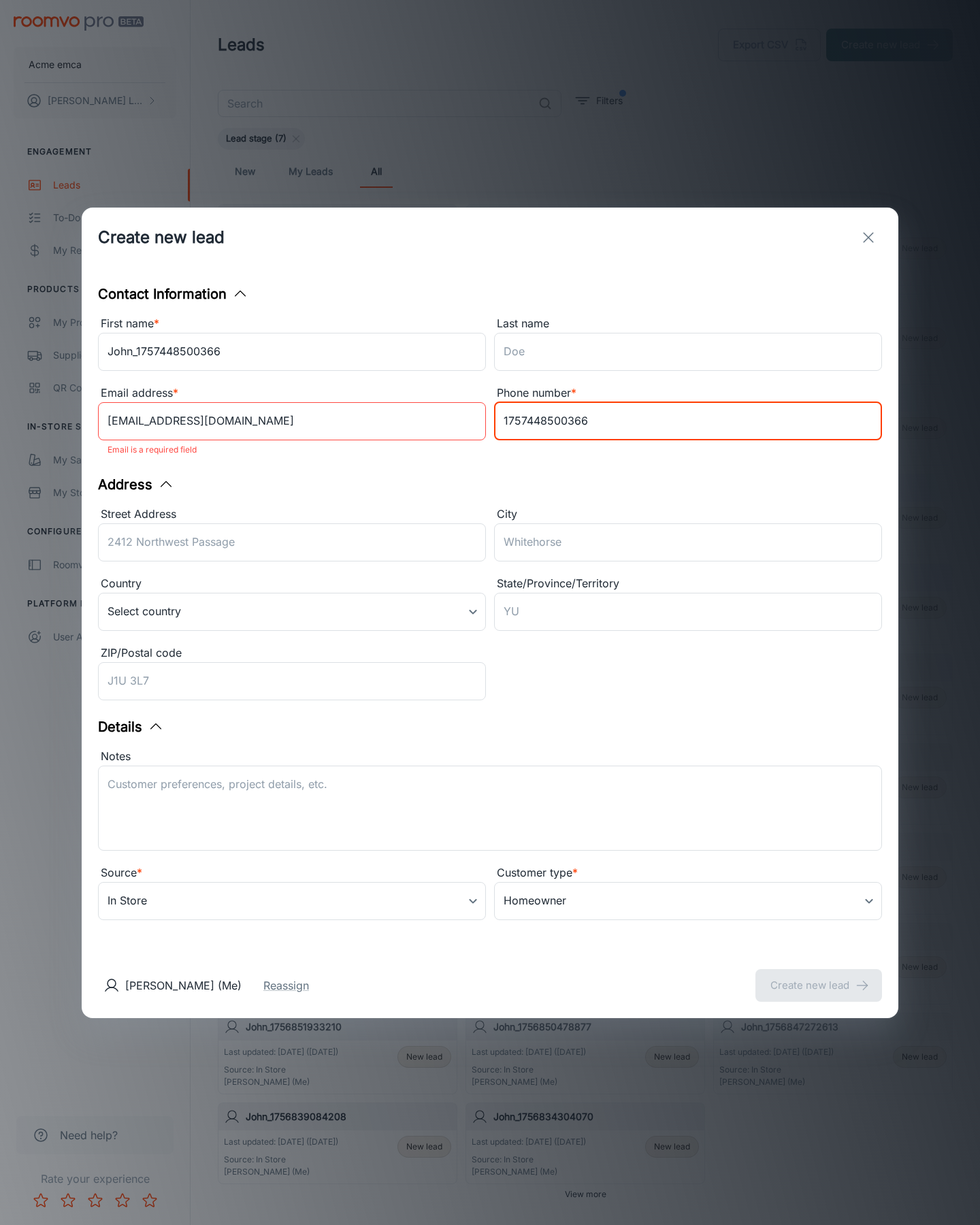 This screenshot has height=1225, width=980. What do you see at coordinates (292, 873) in the screenshot?
I see `div: Source` at bounding box center [292, 873].